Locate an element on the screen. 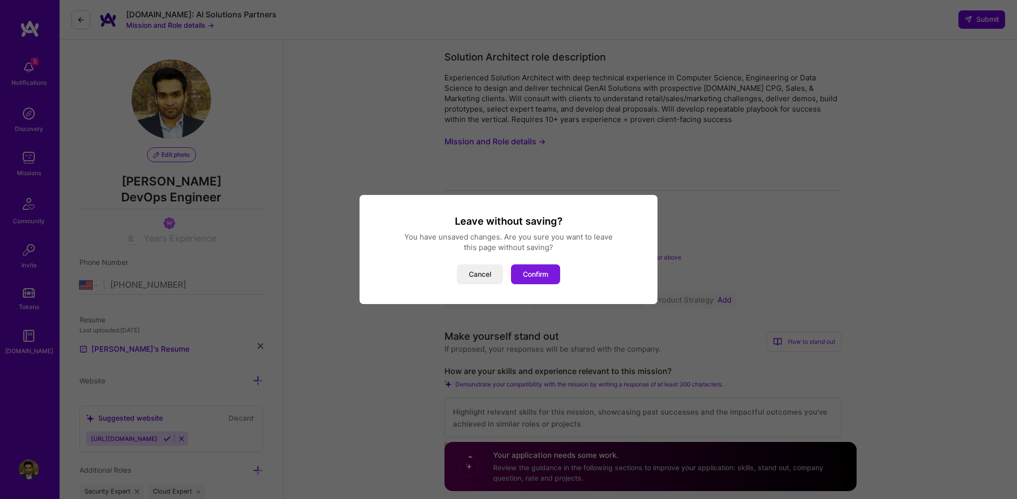 This screenshot has height=499, width=1017. div: You have unsaved changes. Are you sure you want to leave is located at coordinates (508, 237).